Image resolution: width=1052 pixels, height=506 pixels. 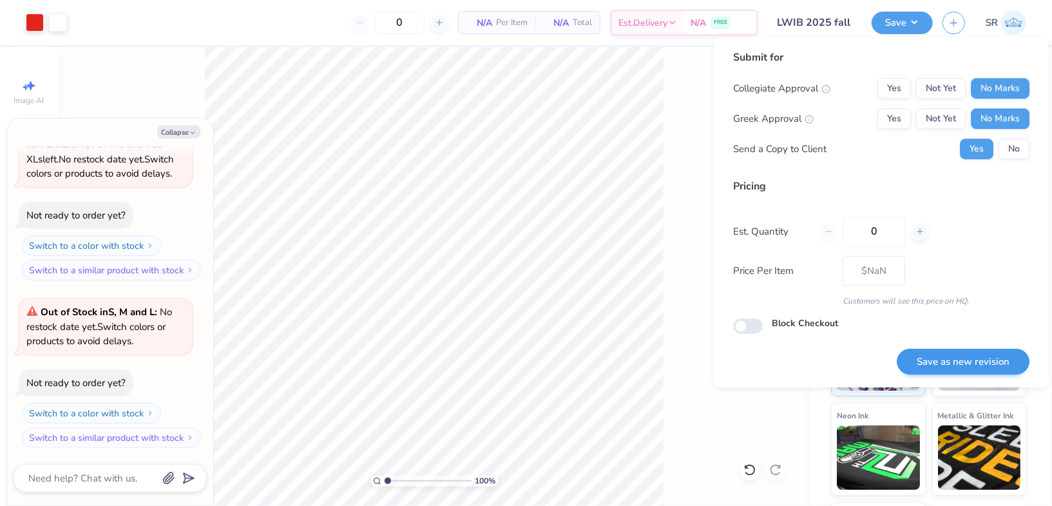 I want to click on div: Greek Approval, so click(x=773, y=119).